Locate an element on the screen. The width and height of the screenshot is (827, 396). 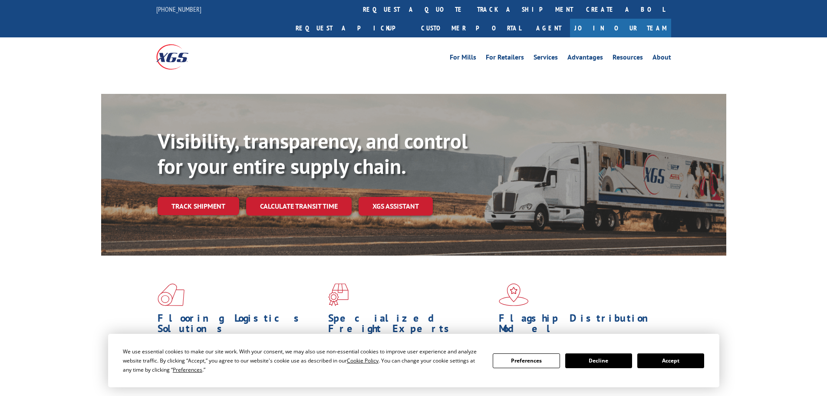
h1: Flagship Distribution Model is located at coordinates (581, 325).